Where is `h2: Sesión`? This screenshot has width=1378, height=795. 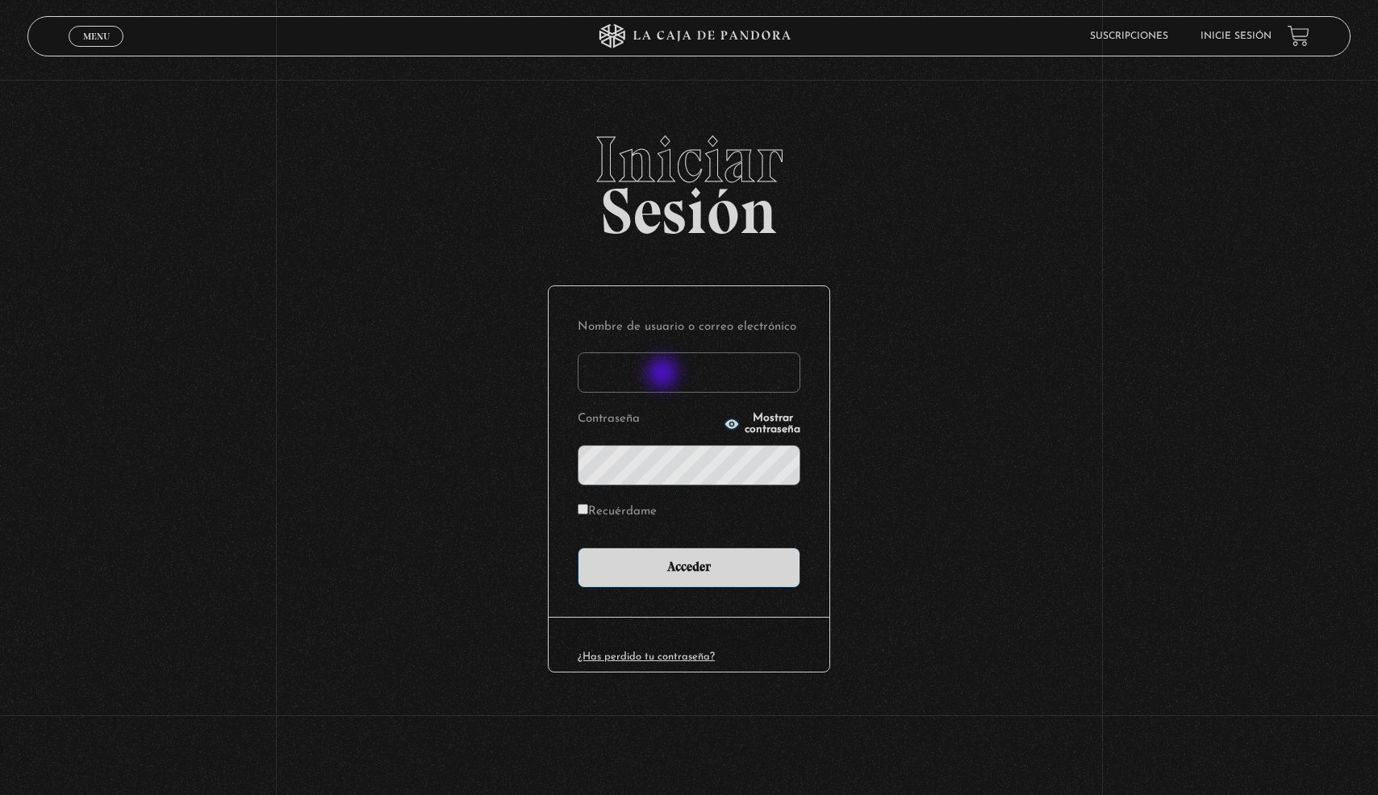
h2: Sesión is located at coordinates (689, 179).